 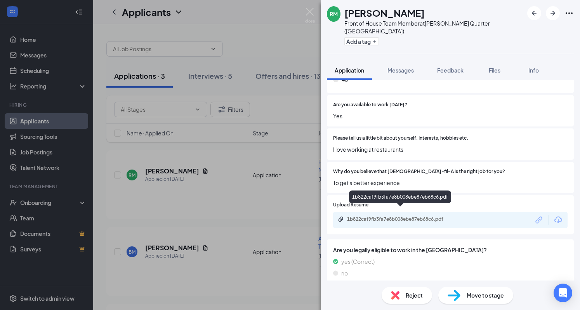 What do you see at coordinates (534, 13) in the screenshot?
I see `button: ArrowLeftNew` at bounding box center [534, 13].